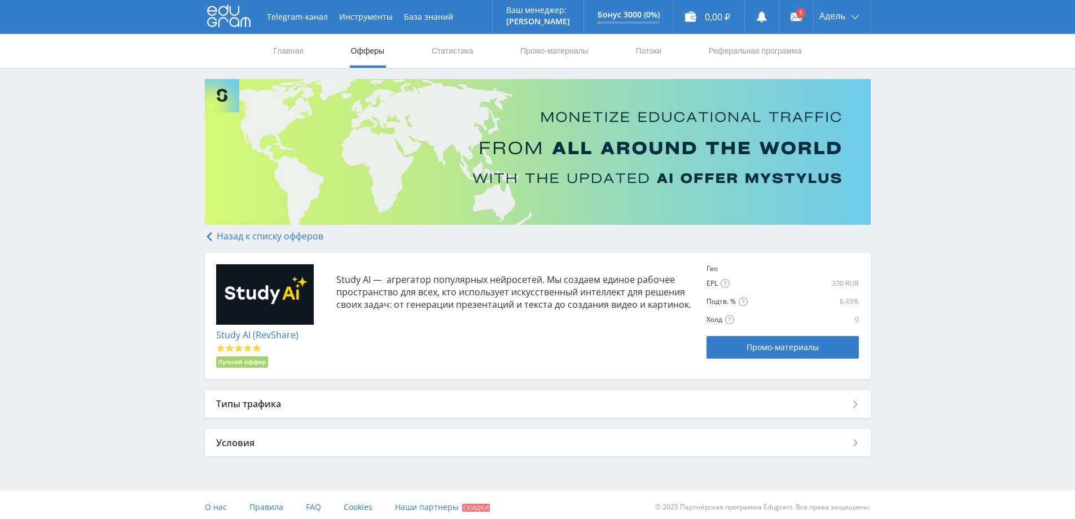 This screenshot has width=1075, height=519. Describe the element at coordinates (313, 506) in the screenshot. I see `span: FAQ` at that location.